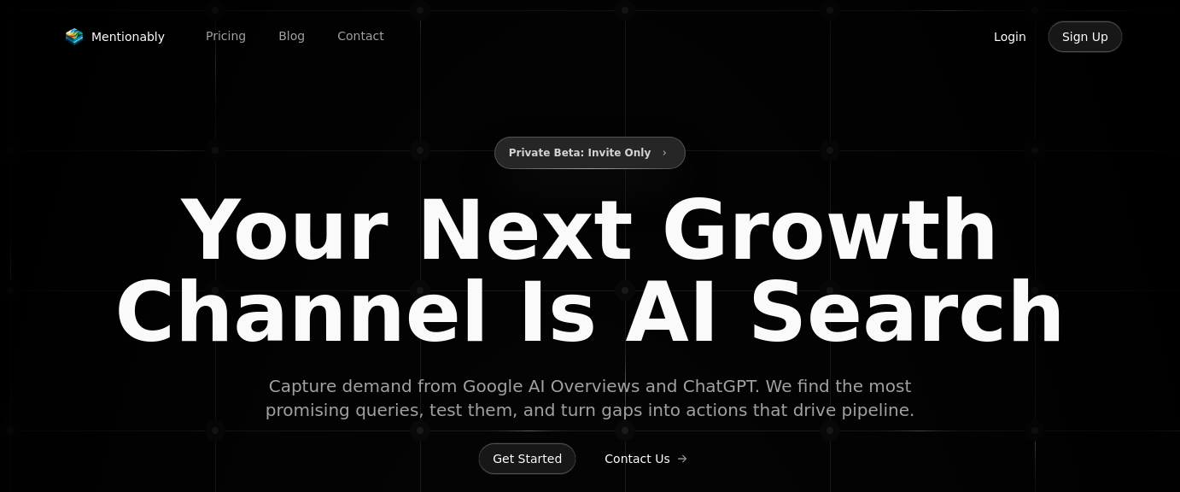  Describe the element at coordinates (527, 458) in the screenshot. I see `a: Get Started` at that location.